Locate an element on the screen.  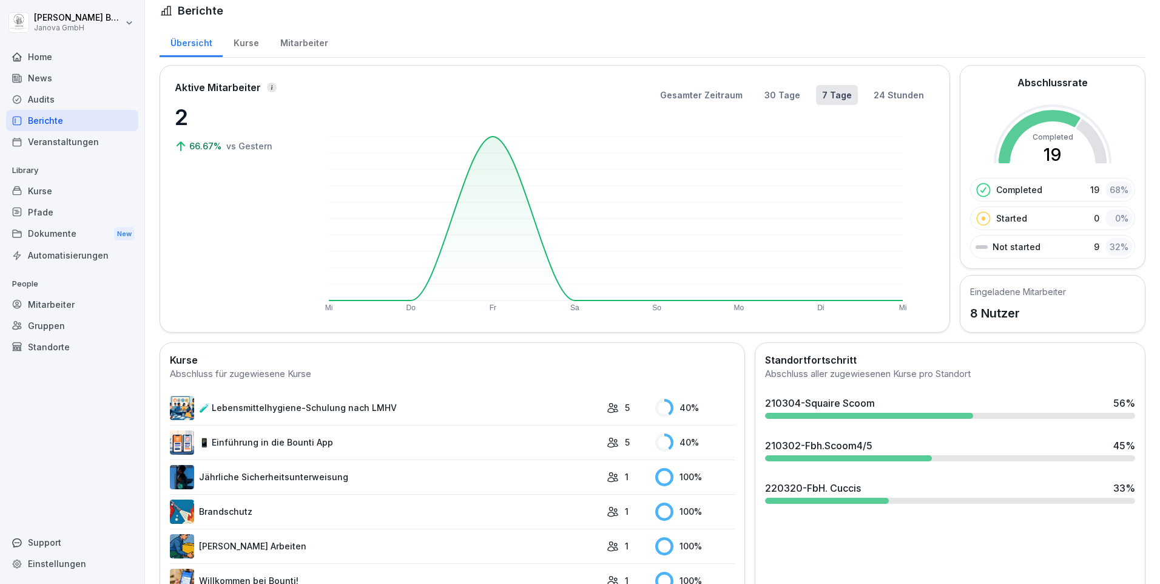
div: Gruppen is located at coordinates (72, 325).